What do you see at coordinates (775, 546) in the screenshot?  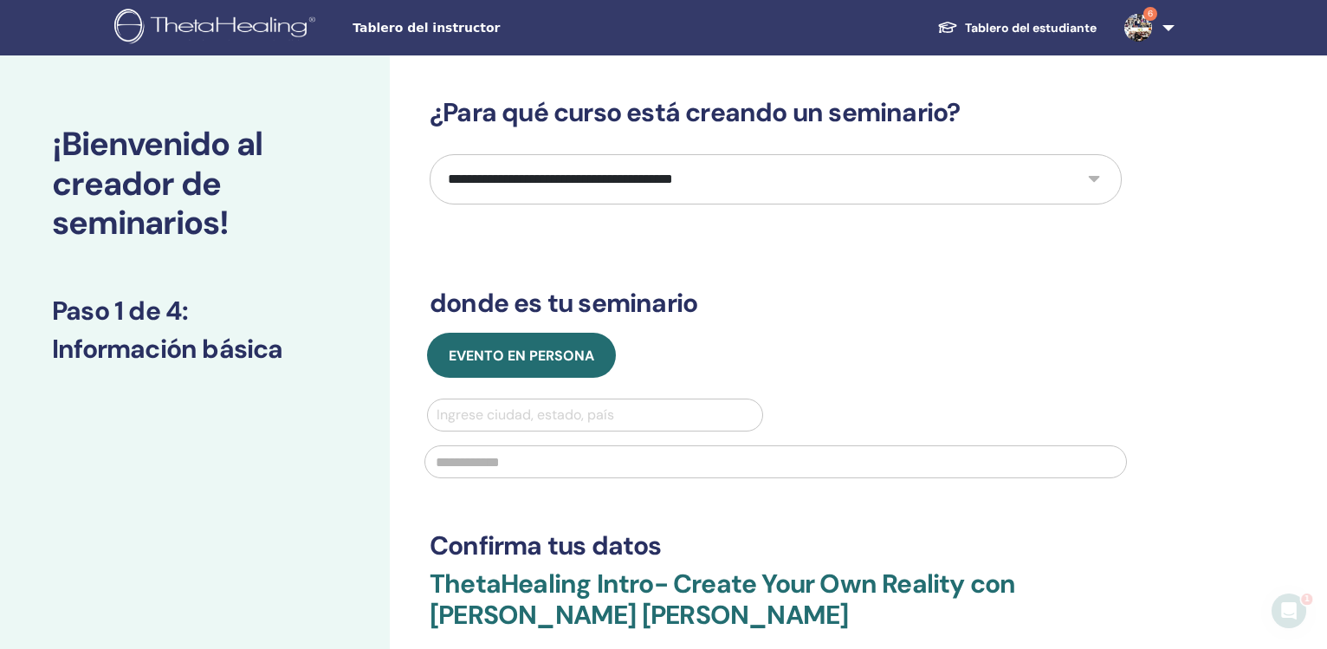 I see `h3: Confirma tus datos` at bounding box center [775, 546].